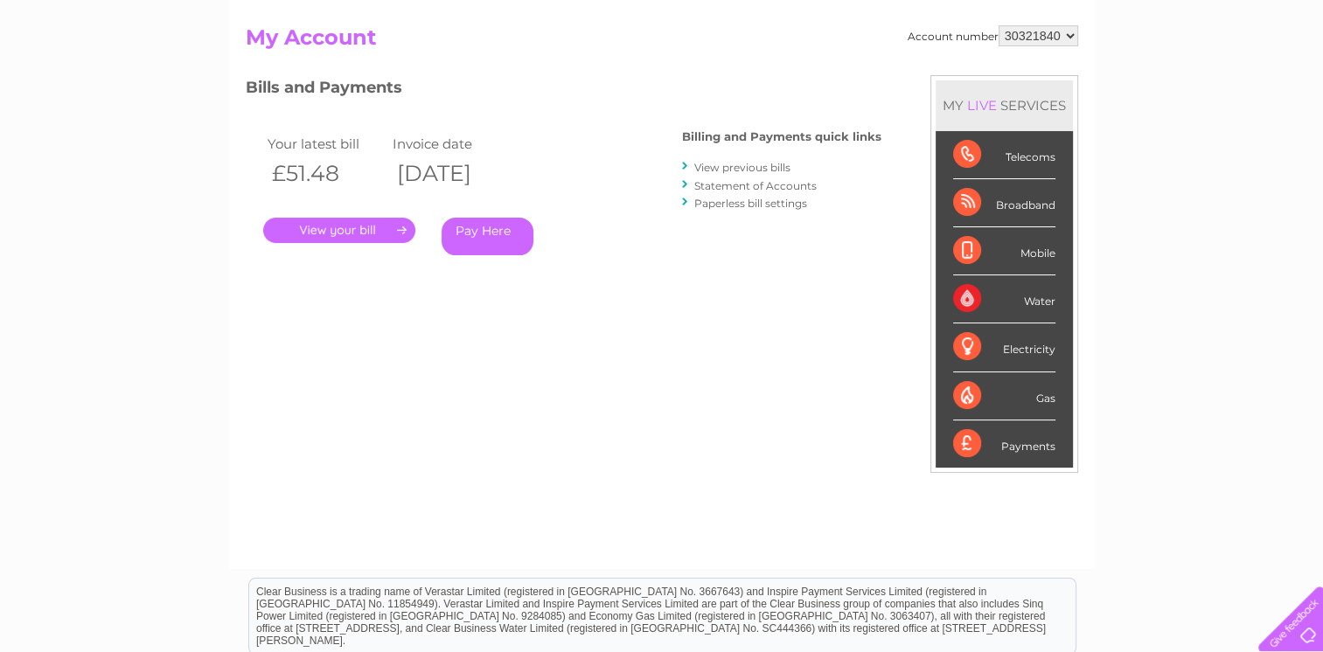 Image resolution: width=1323 pixels, height=652 pixels. Describe the element at coordinates (1054, 19) in the screenshot. I see `span: 0333 014 3131` at that location.